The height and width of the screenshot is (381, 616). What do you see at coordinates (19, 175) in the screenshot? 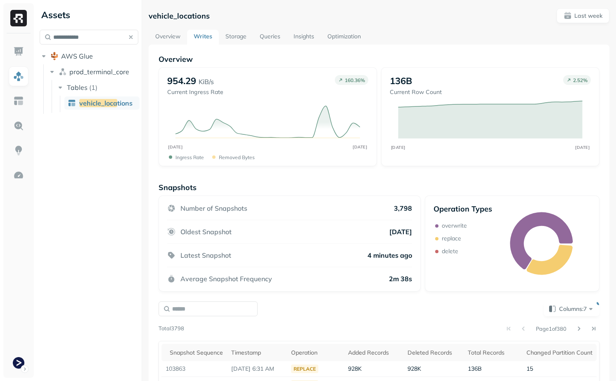
I see `img: Optimization` at bounding box center [19, 175].